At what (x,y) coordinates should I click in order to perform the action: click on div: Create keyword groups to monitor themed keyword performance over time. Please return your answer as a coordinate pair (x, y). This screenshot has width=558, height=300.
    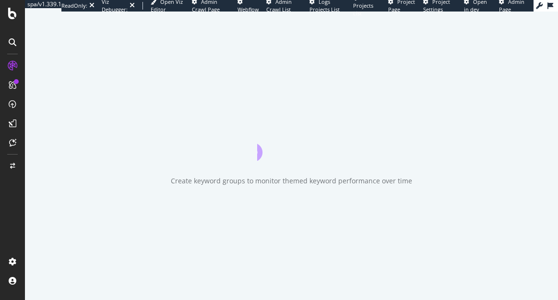
    Looking at the image, I should click on (291, 181).